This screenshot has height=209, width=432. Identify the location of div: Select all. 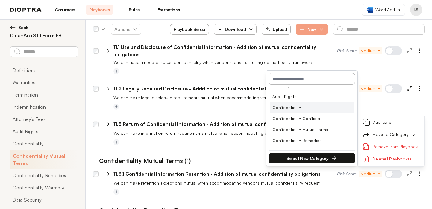
(96, 29).